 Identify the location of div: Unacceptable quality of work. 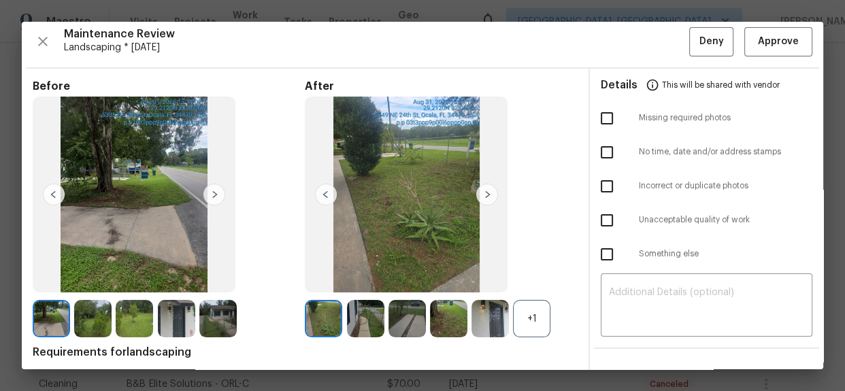
(706, 220).